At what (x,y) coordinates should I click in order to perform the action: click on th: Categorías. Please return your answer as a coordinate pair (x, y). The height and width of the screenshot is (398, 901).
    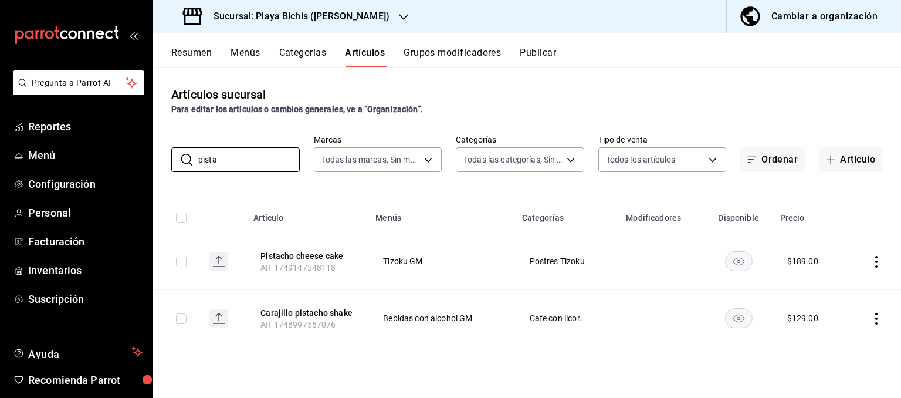
    Looking at the image, I should click on (567, 214).